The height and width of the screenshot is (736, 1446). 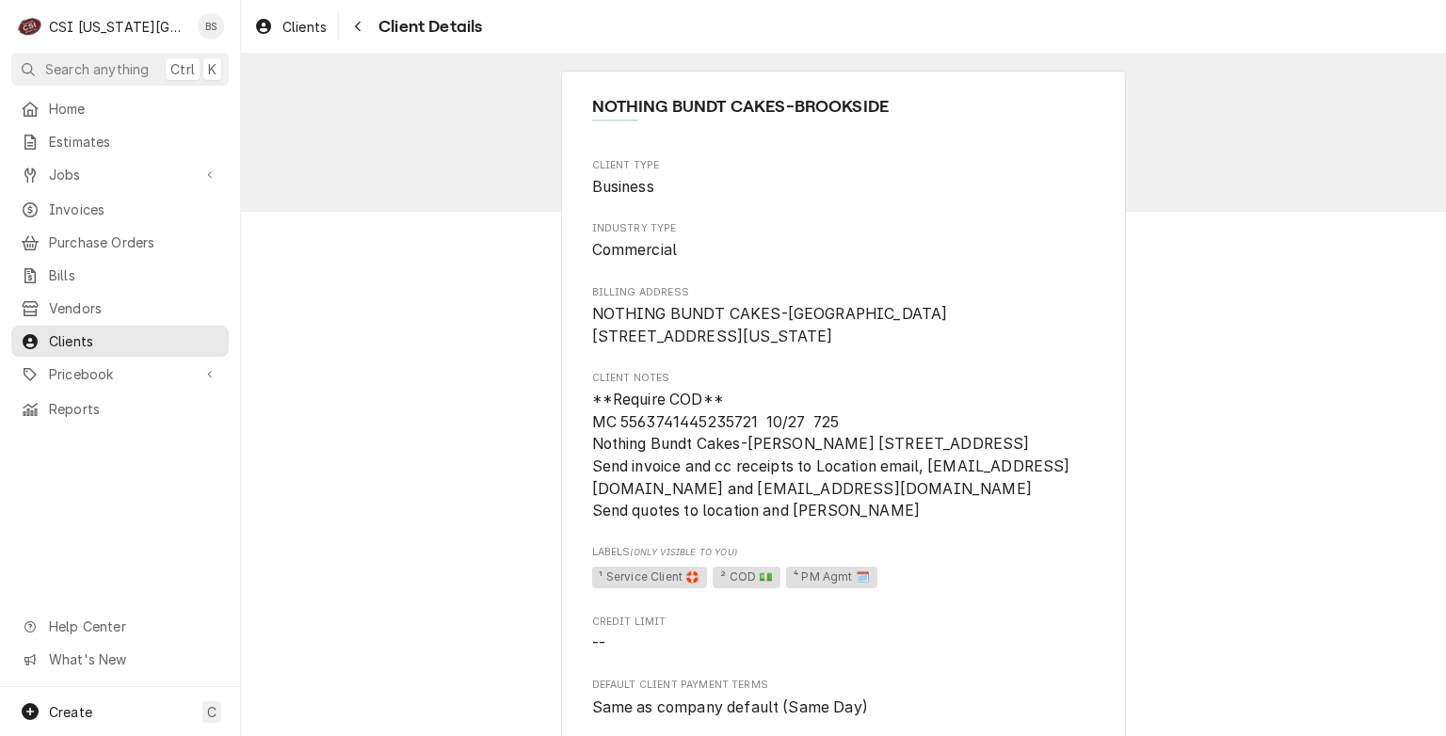 I want to click on span: Home, so click(x=134, y=108).